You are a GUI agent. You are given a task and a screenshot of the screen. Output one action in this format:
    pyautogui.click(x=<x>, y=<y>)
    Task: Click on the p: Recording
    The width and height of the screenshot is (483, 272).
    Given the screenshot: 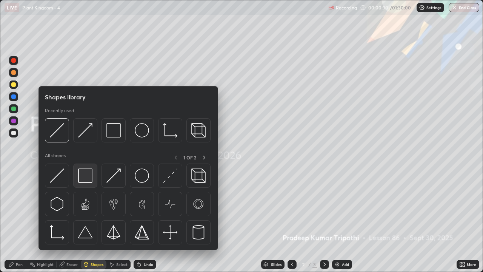 What is the action you would take?
    pyautogui.click(x=346, y=8)
    